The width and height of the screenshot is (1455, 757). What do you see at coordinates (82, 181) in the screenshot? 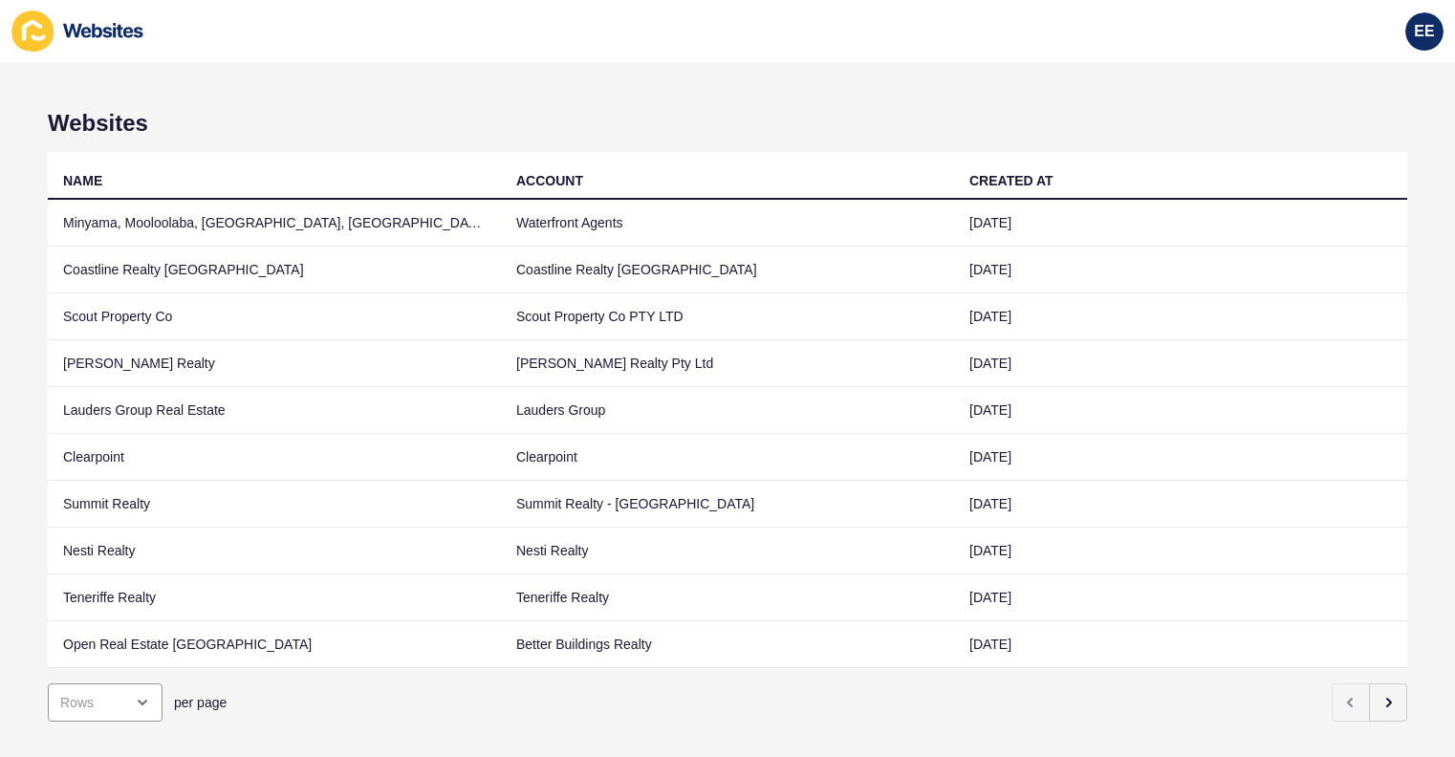
I see `div: NAME` at bounding box center [82, 181].